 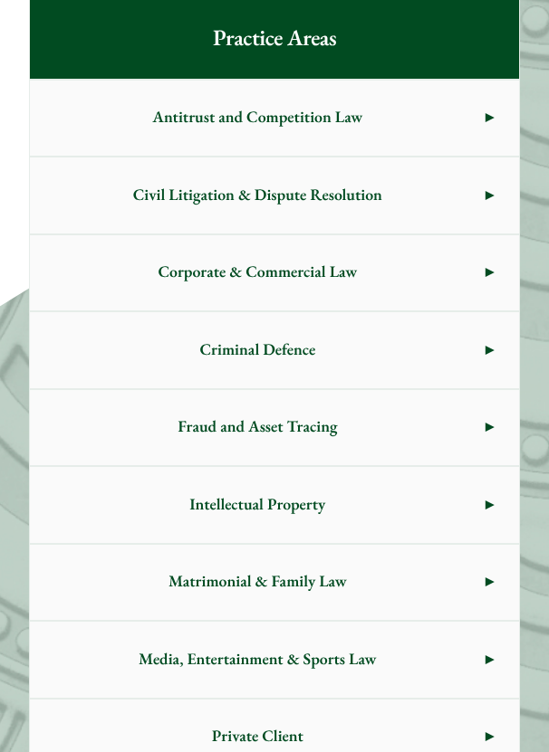 I want to click on a: Media, Entertainment & Sports Law, so click(x=274, y=660).